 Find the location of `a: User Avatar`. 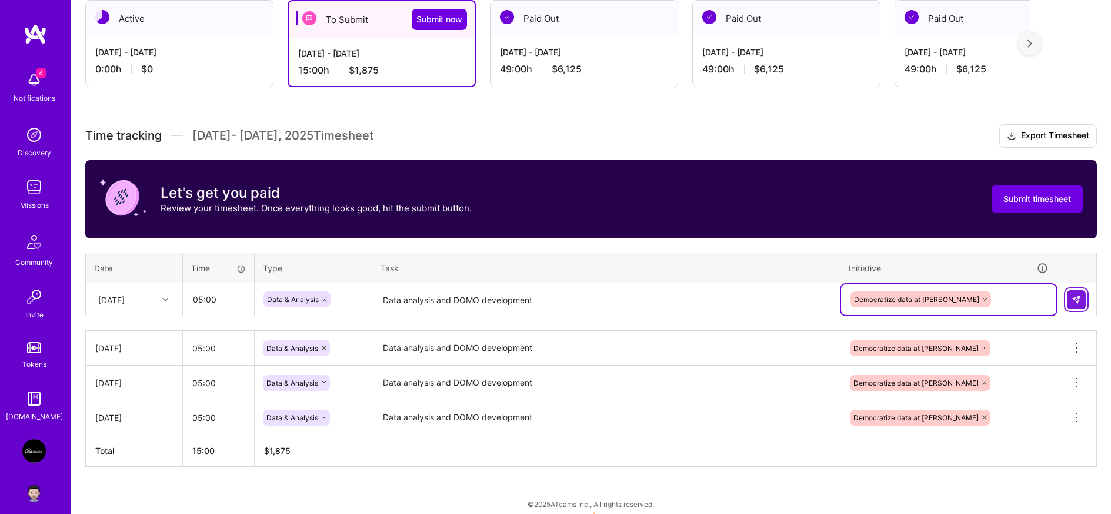

a: User Avatar is located at coordinates (34, 491).